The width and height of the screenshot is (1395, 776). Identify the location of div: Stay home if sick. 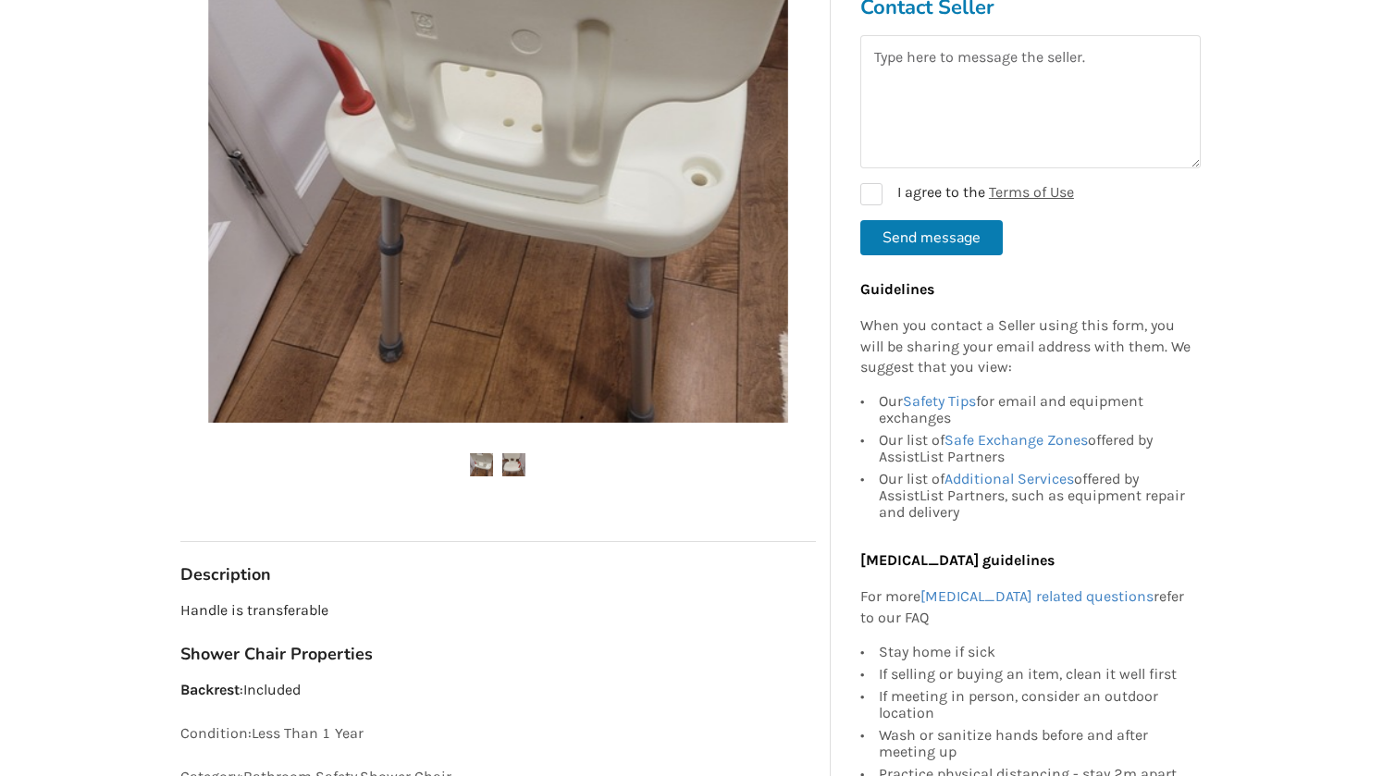
(1035, 653).